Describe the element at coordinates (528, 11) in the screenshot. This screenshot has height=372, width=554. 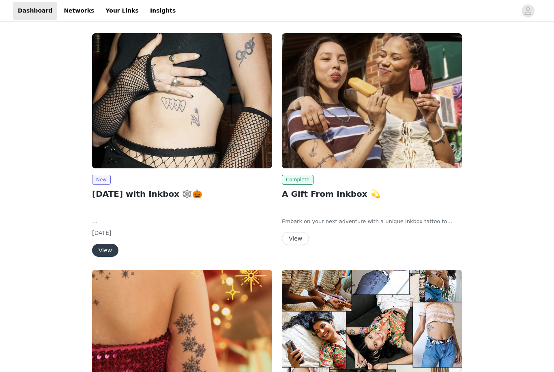
I see `div: avatar` at that location.